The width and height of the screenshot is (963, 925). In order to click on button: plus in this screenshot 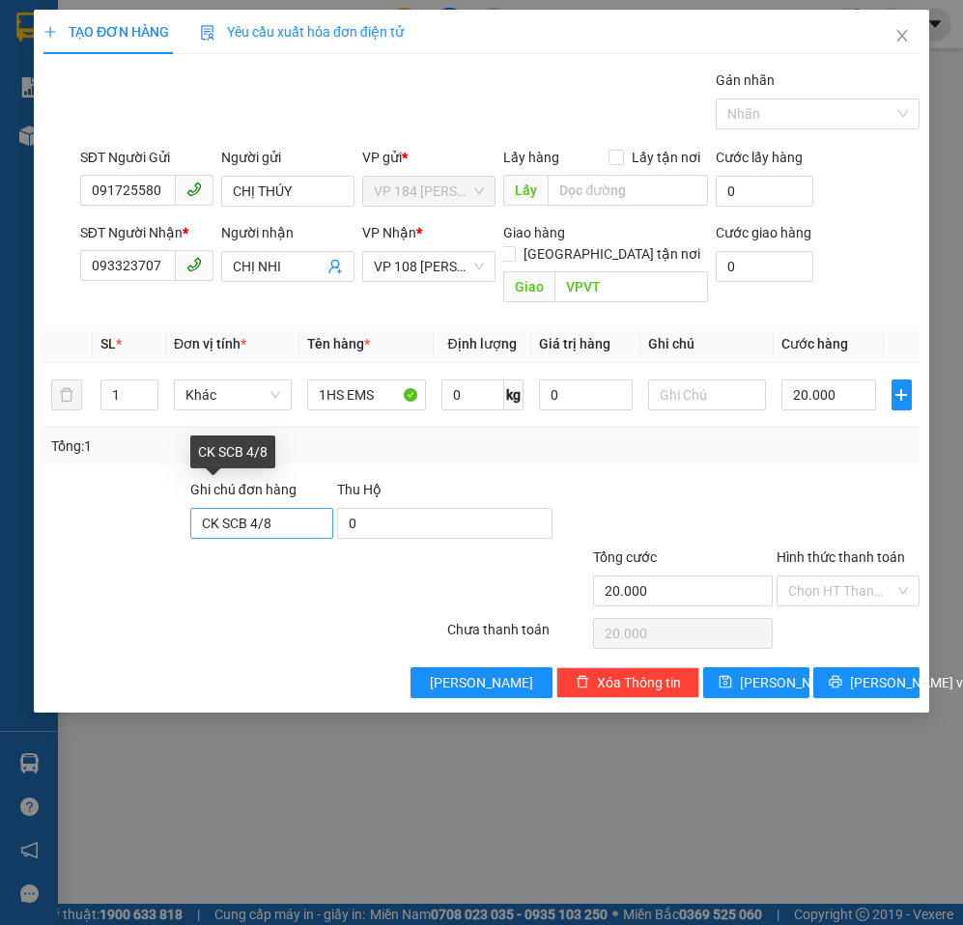, I will do `click(902, 395)`.